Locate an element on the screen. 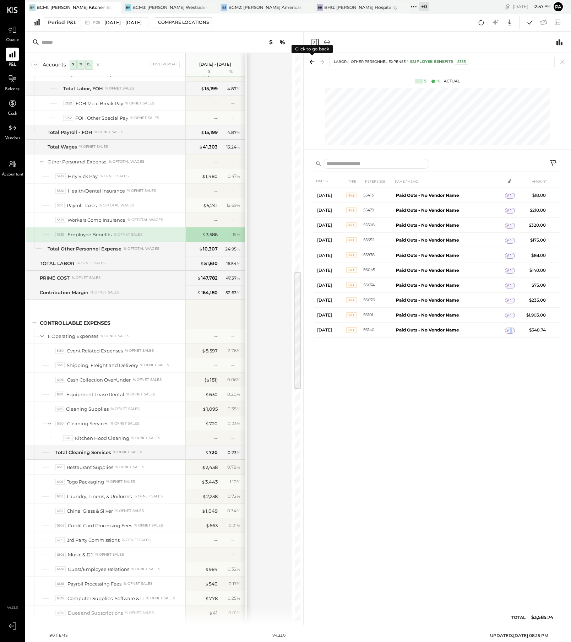 The width and height of the screenshot is (571, 642). div: 24.95 is located at coordinates (233, 249).